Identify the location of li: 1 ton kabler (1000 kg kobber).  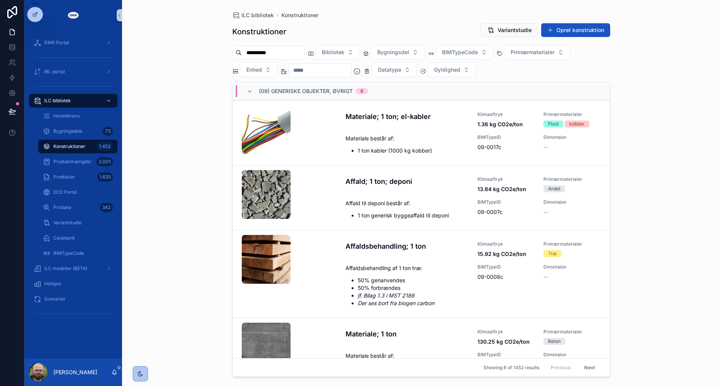
(413, 151).